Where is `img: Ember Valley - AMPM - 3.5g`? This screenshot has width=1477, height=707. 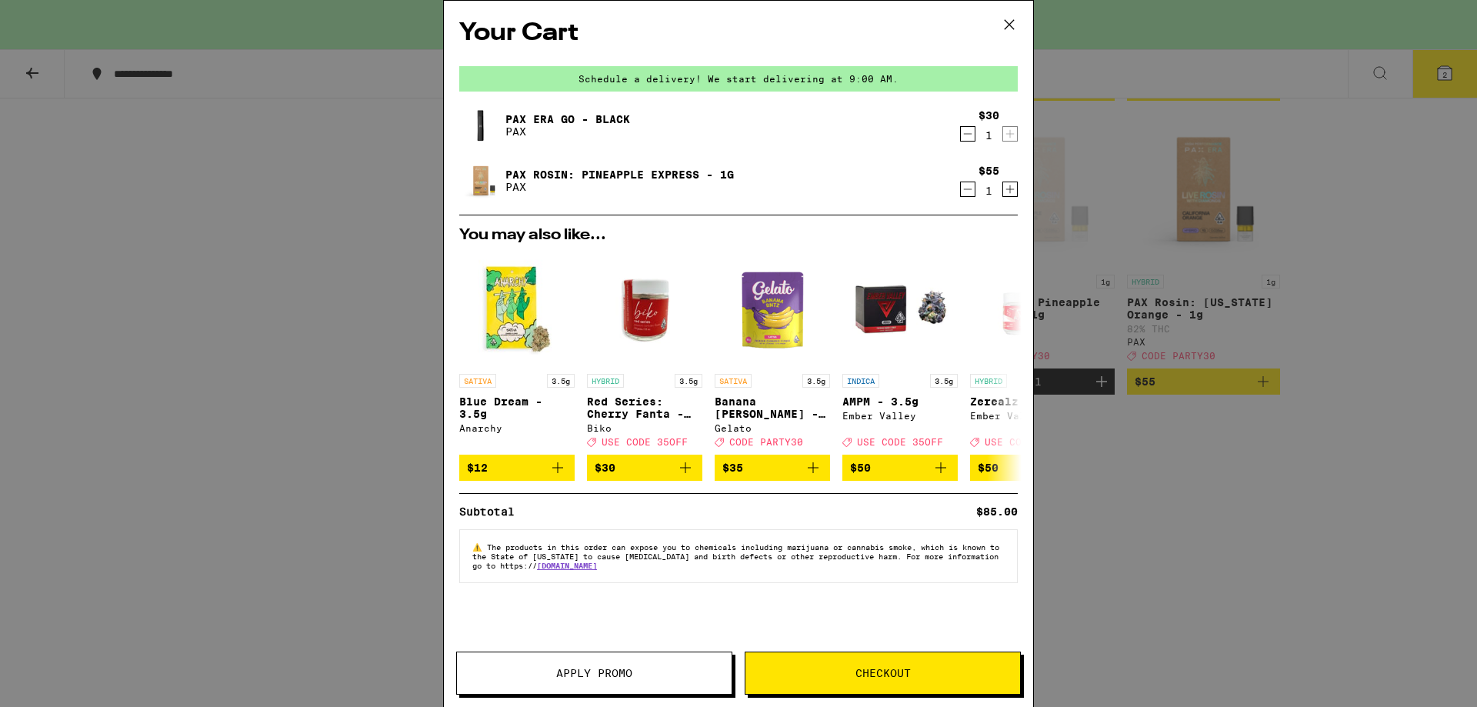 img: Ember Valley - AMPM - 3.5g is located at coordinates (900, 308).